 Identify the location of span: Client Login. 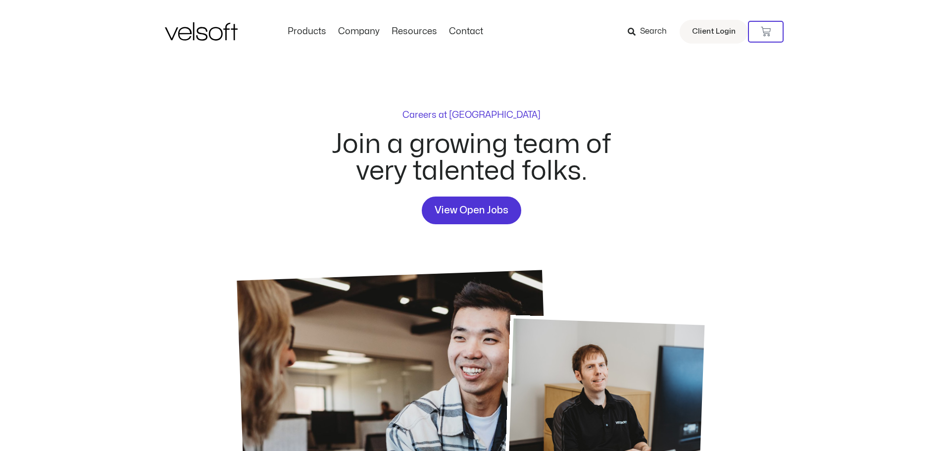
(714, 32).